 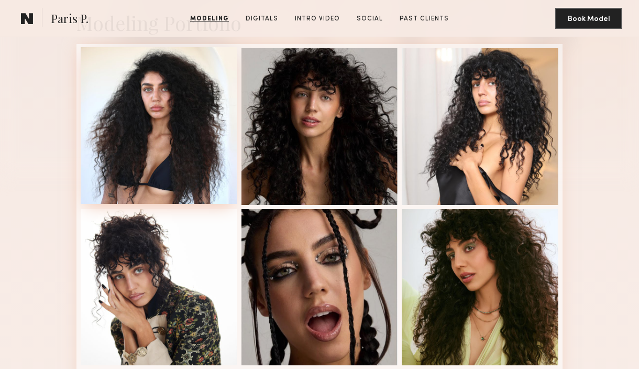 I want to click on span: Paris P., so click(x=70, y=19).